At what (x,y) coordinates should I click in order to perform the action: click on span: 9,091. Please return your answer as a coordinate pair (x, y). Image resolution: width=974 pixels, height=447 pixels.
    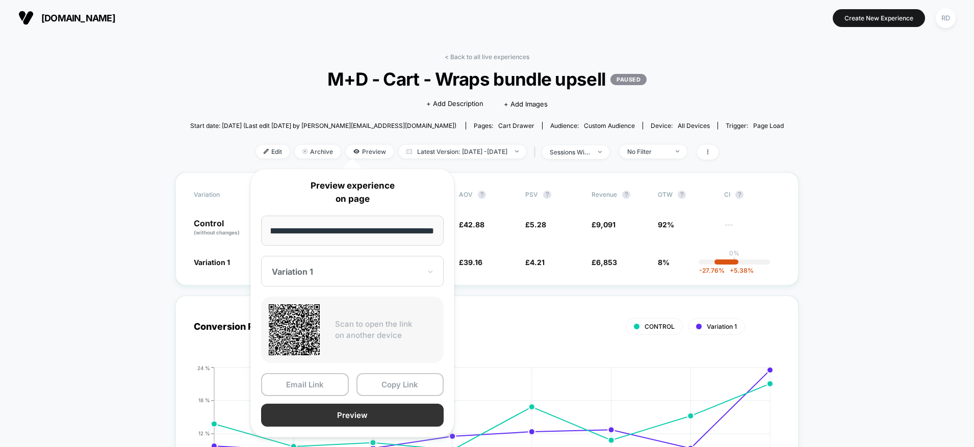
    Looking at the image, I should click on (606, 224).